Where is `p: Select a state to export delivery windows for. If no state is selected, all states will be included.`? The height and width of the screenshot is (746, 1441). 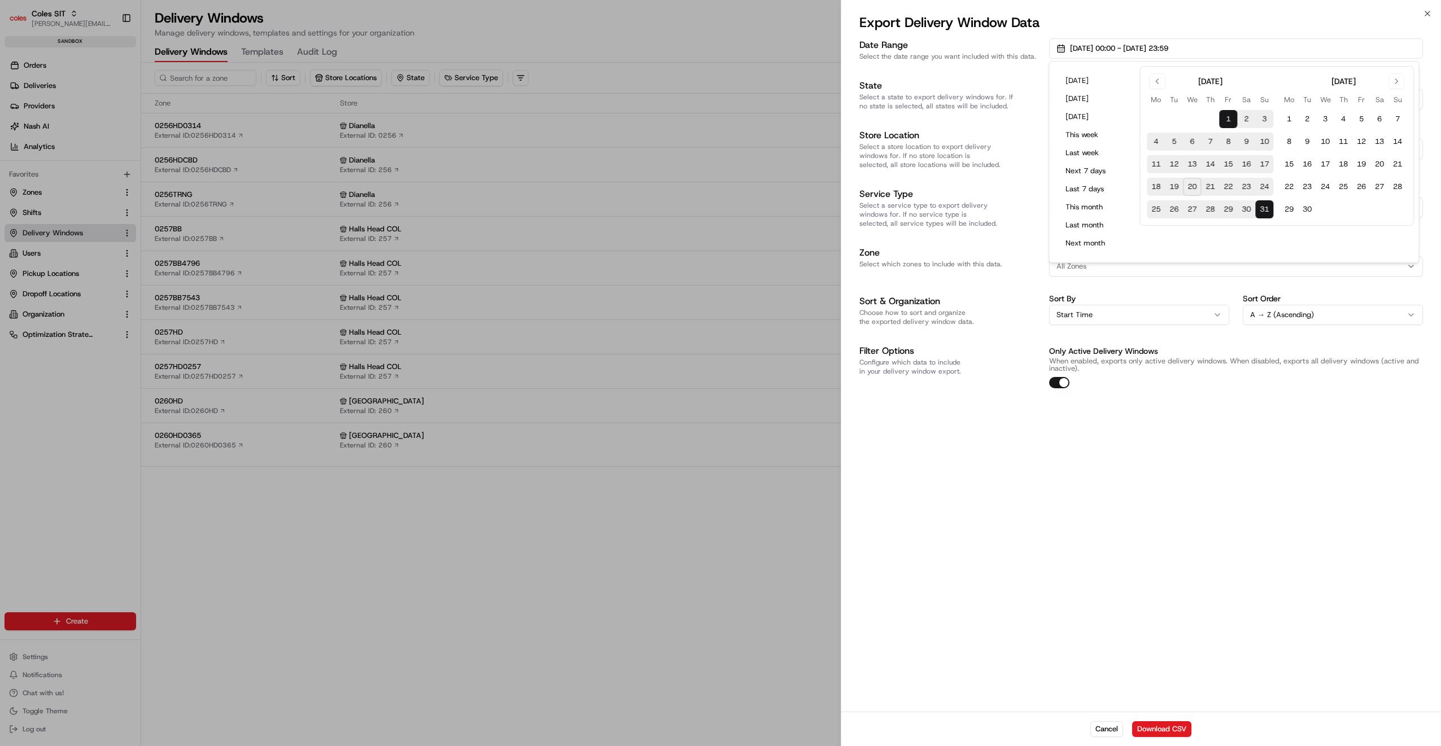 p: Select a state to export delivery windows for. If no state is selected, all states will be included. is located at coordinates (950, 102).